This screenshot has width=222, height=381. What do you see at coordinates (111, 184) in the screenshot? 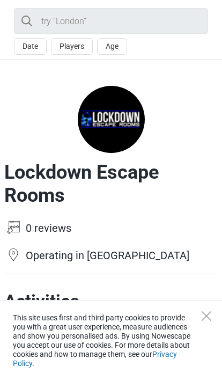
I see `h1: Lockdown Escape Rooms` at bounding box center [111, 184].